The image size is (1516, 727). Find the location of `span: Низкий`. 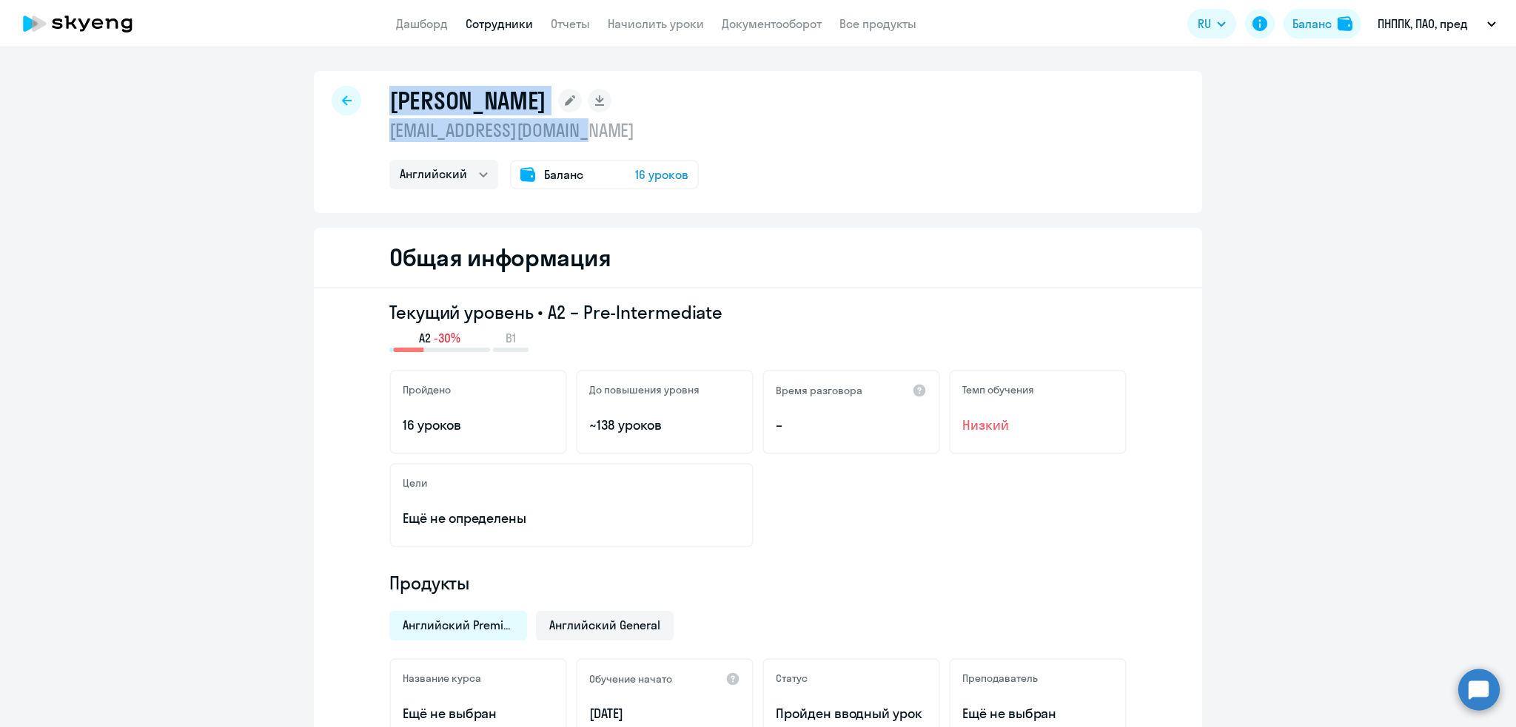

span: Низкий is located at coordinates (1037, 425).